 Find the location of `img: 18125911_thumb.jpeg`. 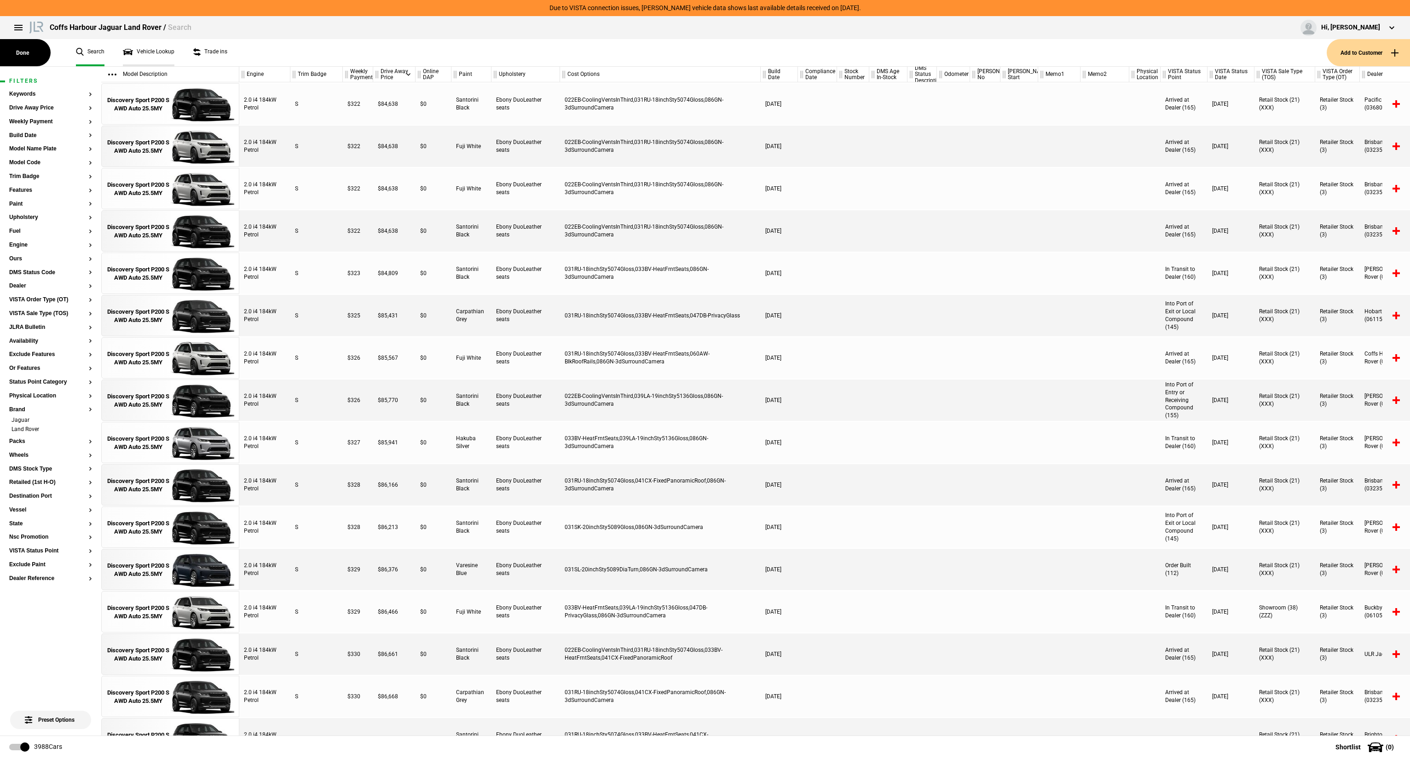

img: 18125911_thumb.jpeg is located at coordinates (202, 274).